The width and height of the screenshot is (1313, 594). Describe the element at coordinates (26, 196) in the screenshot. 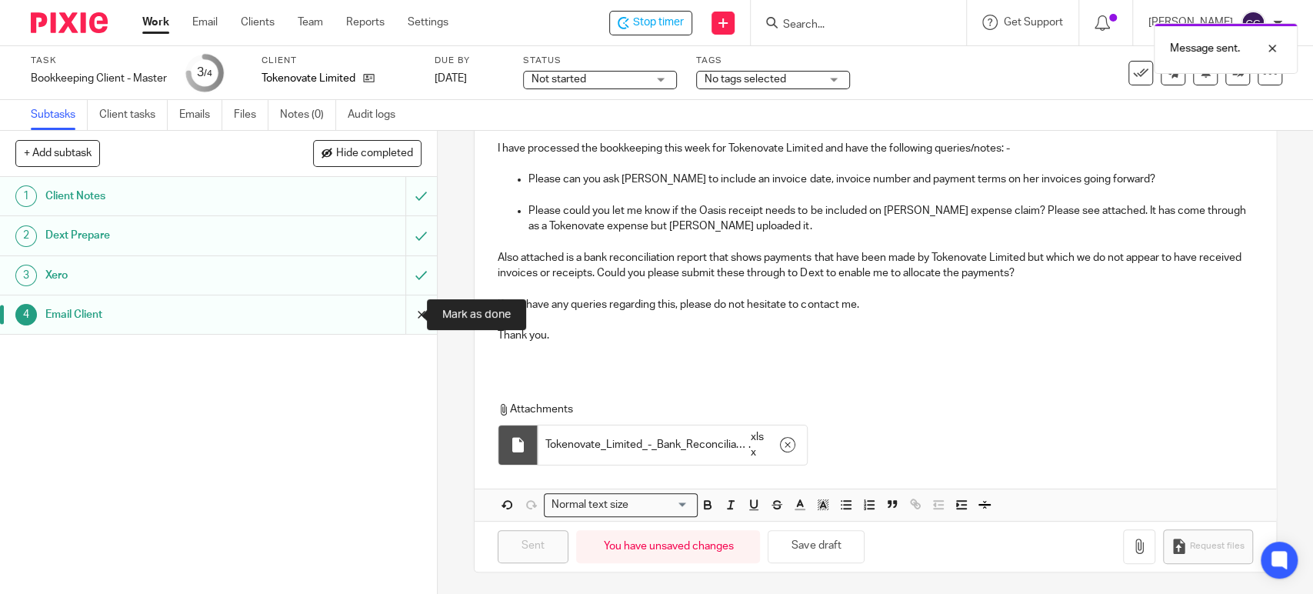

I see `div: 1` at that location.